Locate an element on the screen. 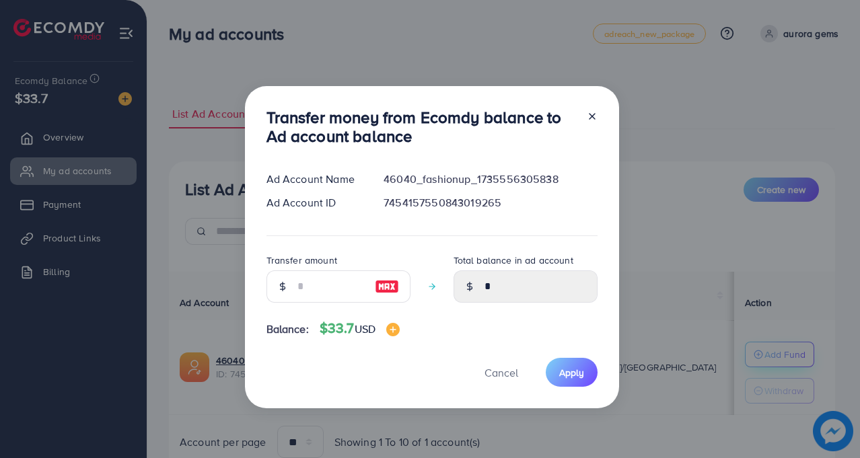 This screenshot has width=860, height=458. span: Cancel is located at coordinates (501, 373).